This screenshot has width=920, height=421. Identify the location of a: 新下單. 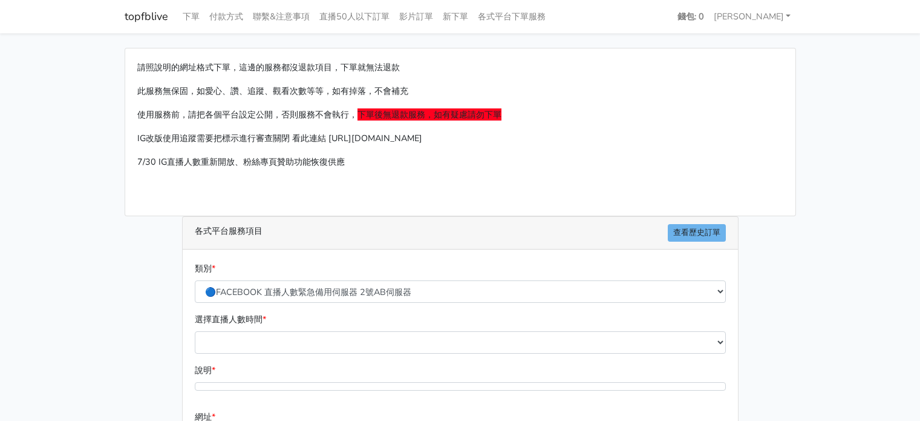
(456, 16).